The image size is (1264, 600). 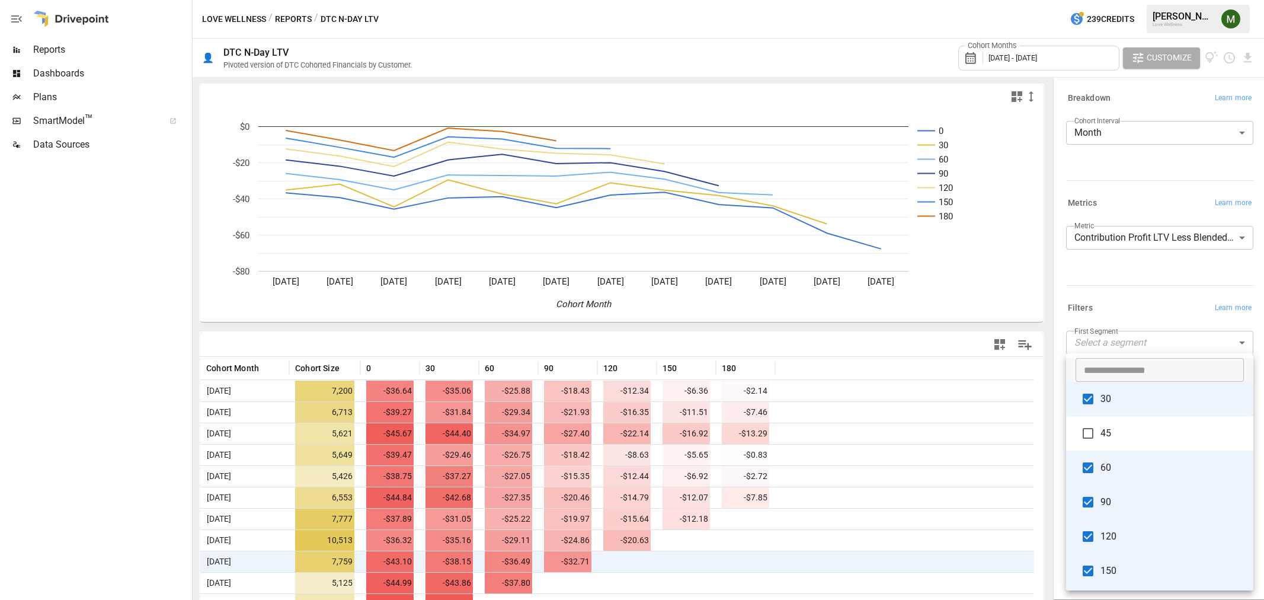 I want to click on span: 90, so click(x=1172, y=502).